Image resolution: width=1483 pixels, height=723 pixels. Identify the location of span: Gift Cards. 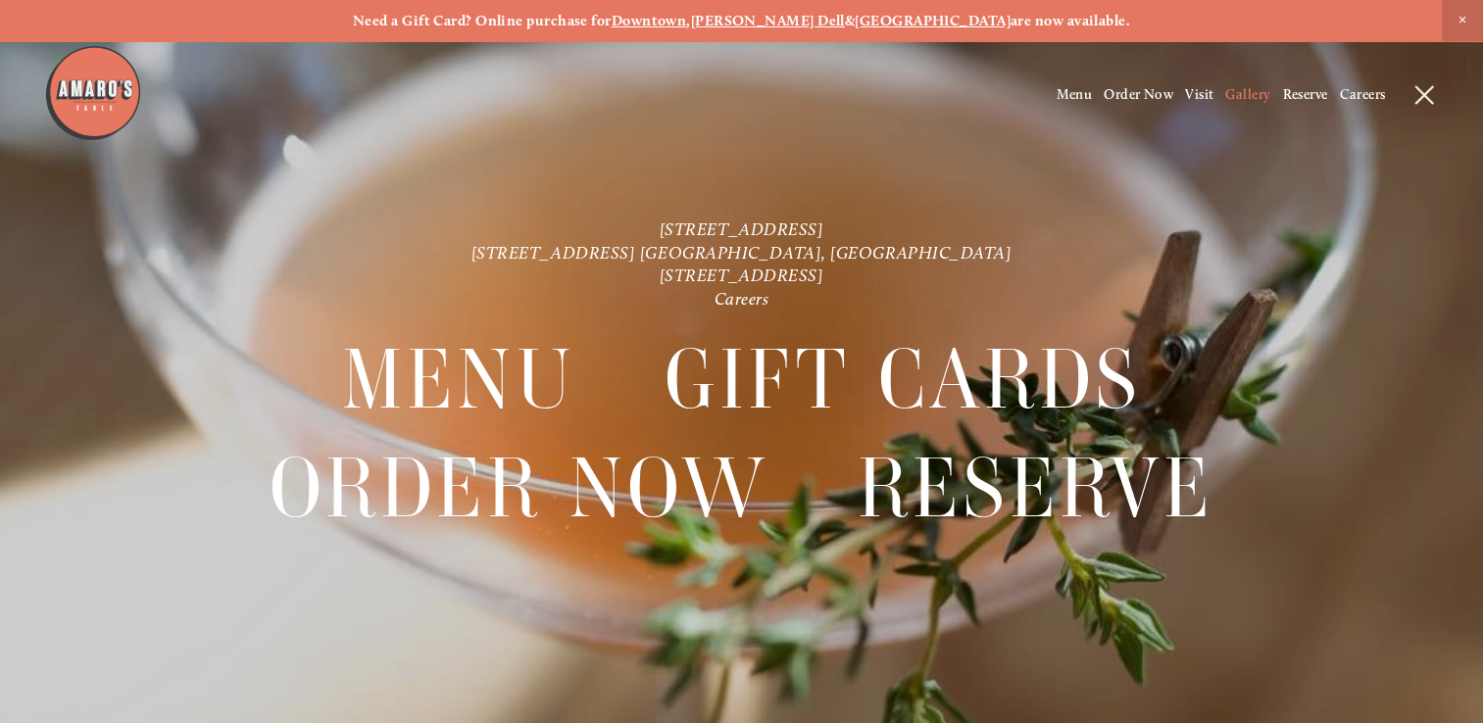
(903, 379).